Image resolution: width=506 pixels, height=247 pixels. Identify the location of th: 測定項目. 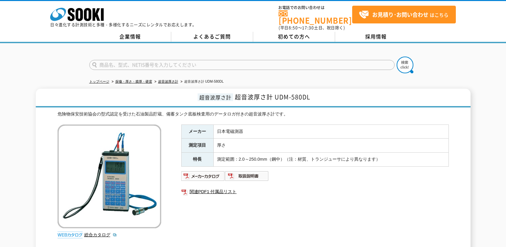
(197, 146).